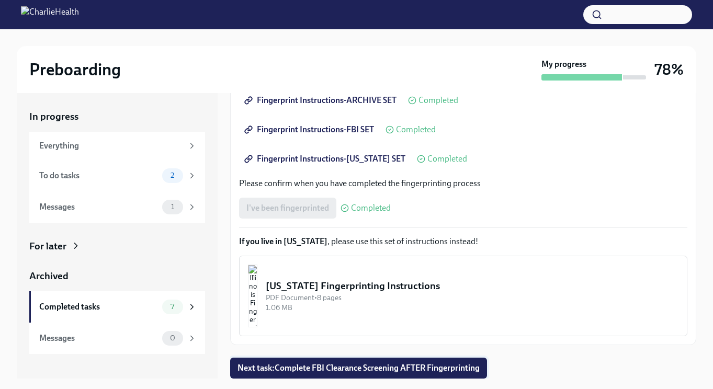 This screenshot has height=389, width=713. Describe the element at coordinates (98, 307) in the screenshot. I see `div: Completed tasks` at that location.